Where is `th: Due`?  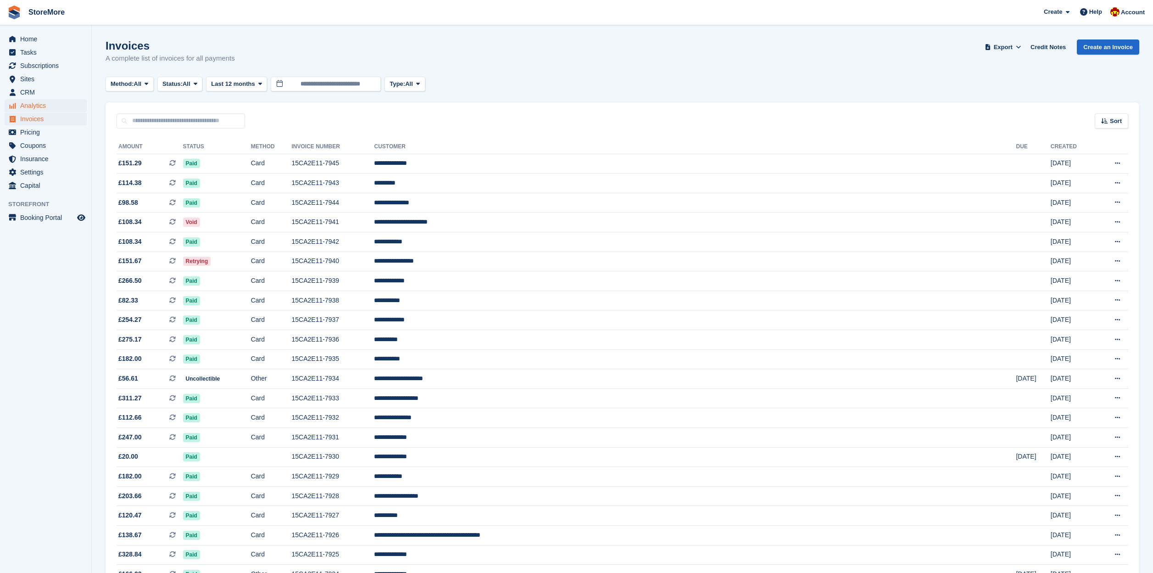 th: Due is located at coordinates (1033, 147).